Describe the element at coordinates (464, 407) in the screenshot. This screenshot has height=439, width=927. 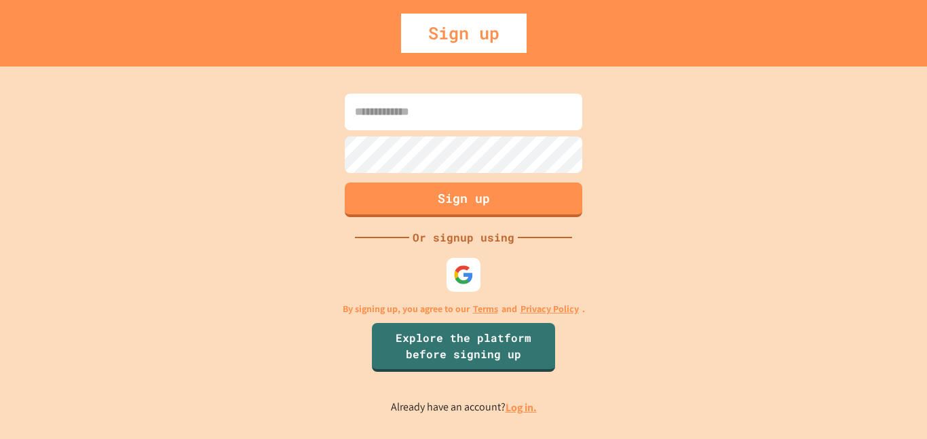
I see `p: Already have an account?` at that location.